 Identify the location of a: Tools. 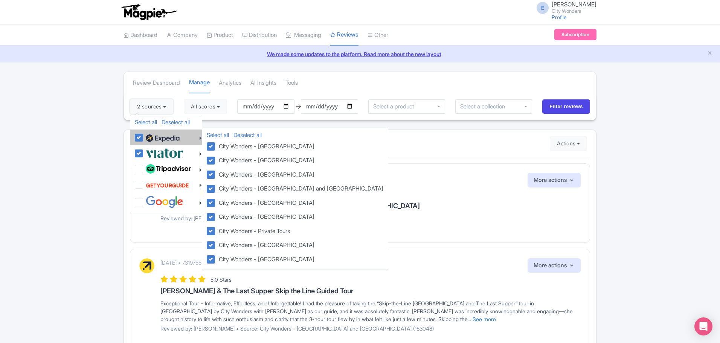
(291, 83).